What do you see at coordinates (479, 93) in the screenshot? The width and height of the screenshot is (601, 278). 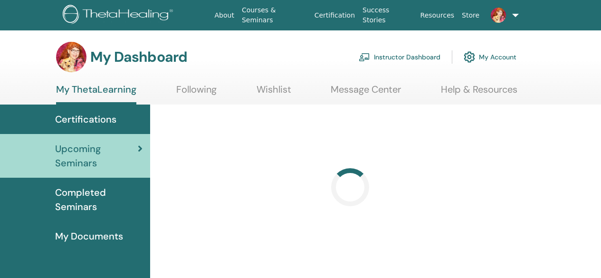 I see `a: Help & Resources` at bounding box center [479, 93].